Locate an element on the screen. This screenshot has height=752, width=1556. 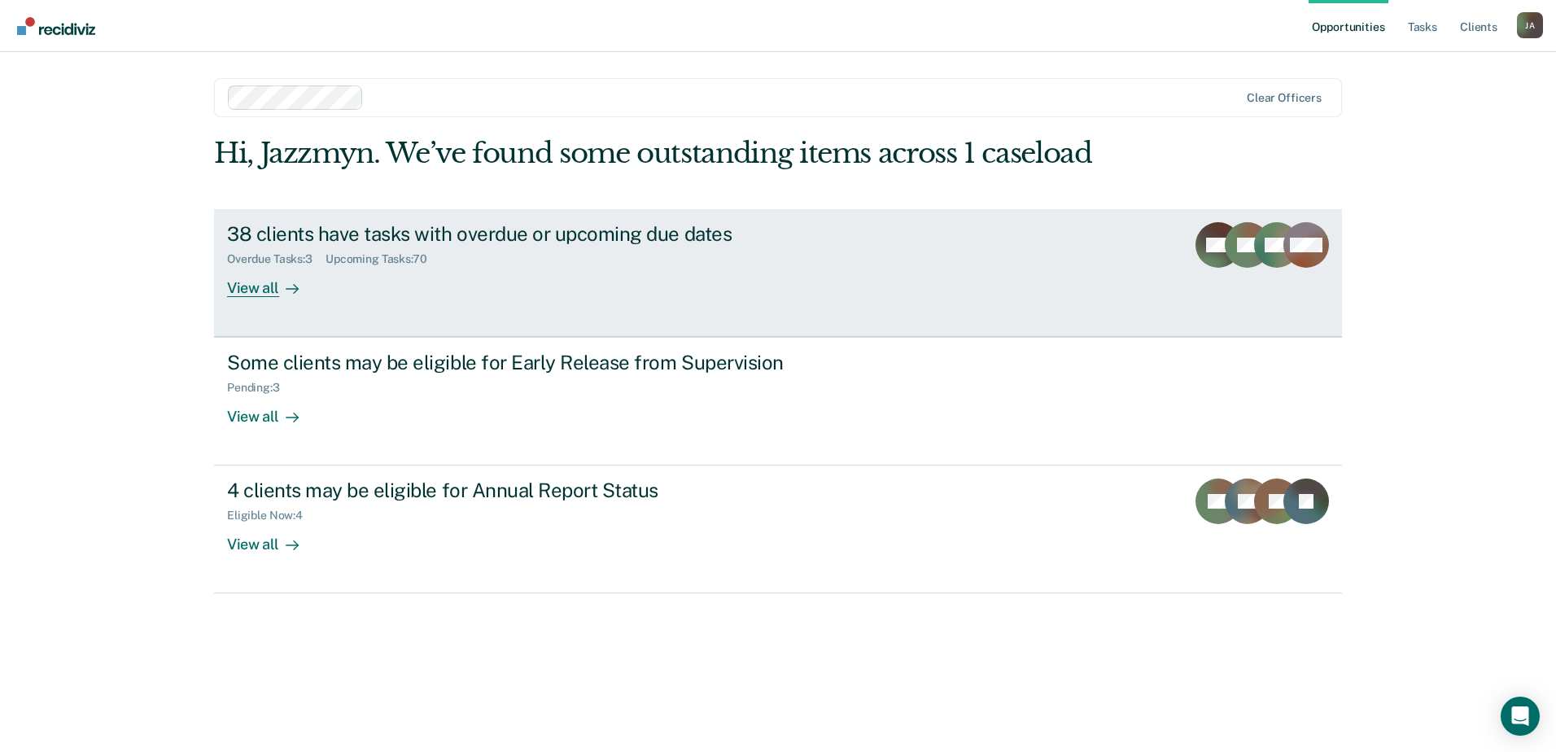
div: Pending : 3 is located at coordinates (260, 387).